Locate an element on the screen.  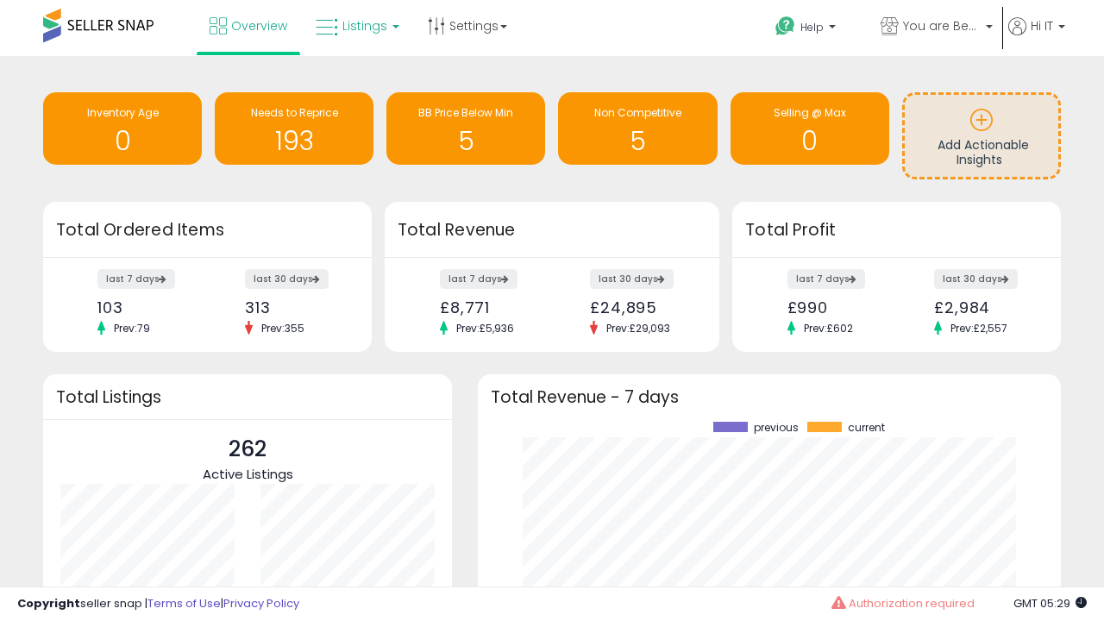
h3: Total Revenue is located at coordinates (552, 230).